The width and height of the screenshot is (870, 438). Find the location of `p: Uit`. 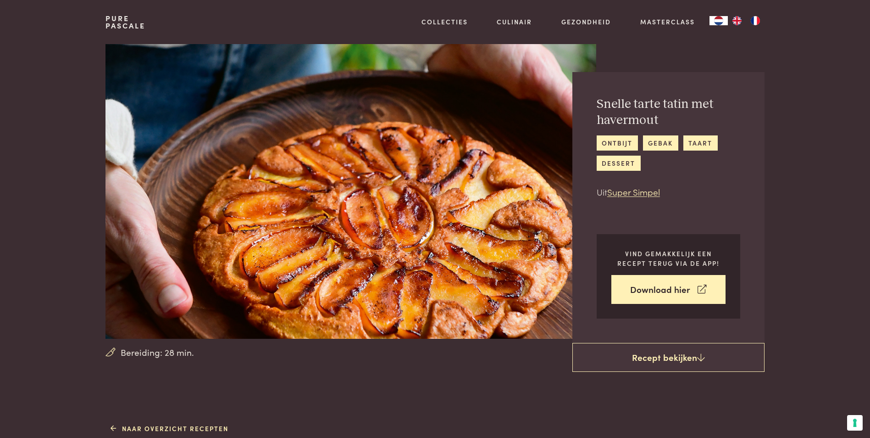

p: Uit is located at coordinates (668, 192).